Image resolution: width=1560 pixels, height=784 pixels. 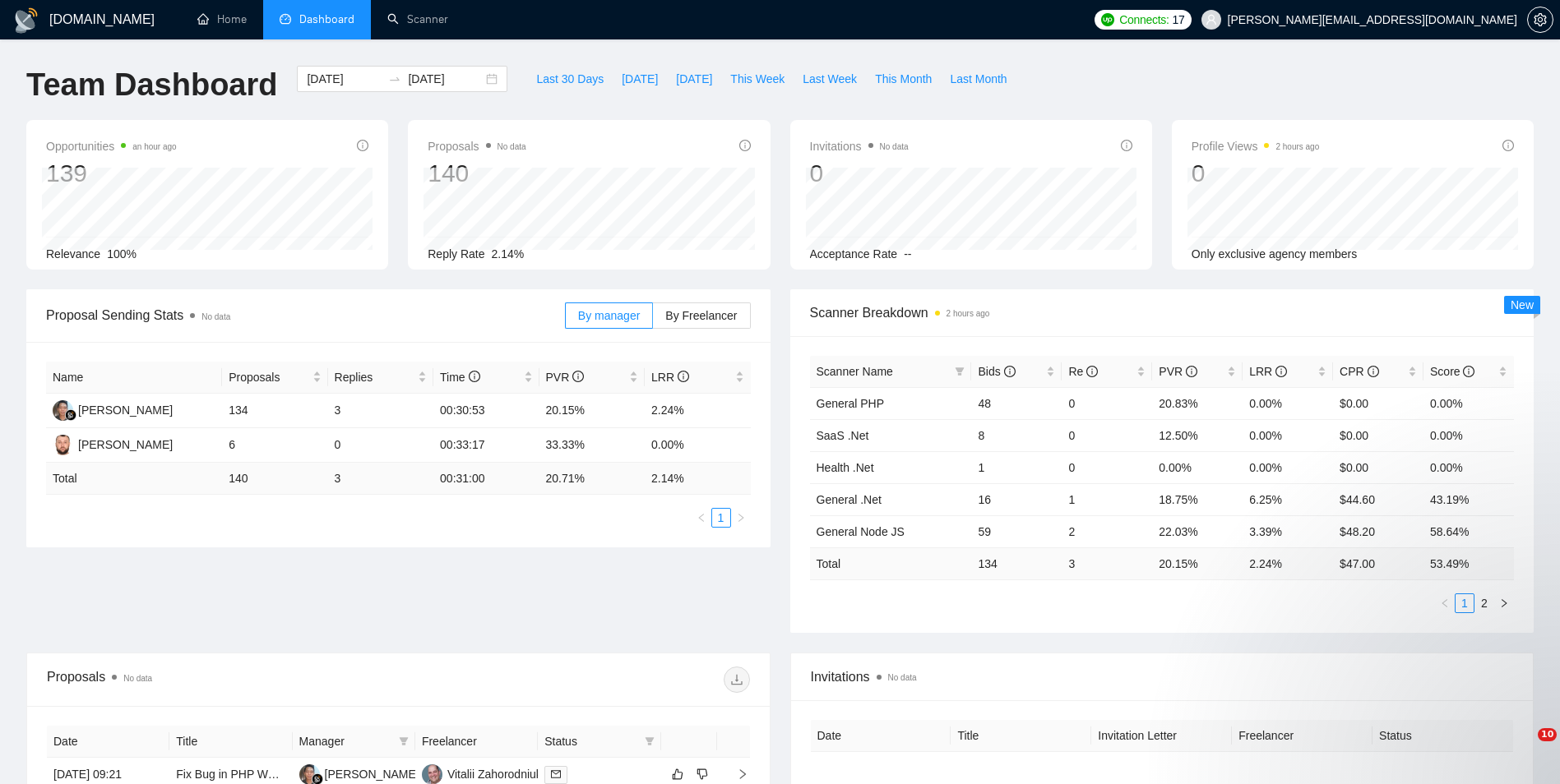 What do you see at coordinates (903, 79) in the screenshot?
I see `button: This Month` at bounding box center [903, 79].